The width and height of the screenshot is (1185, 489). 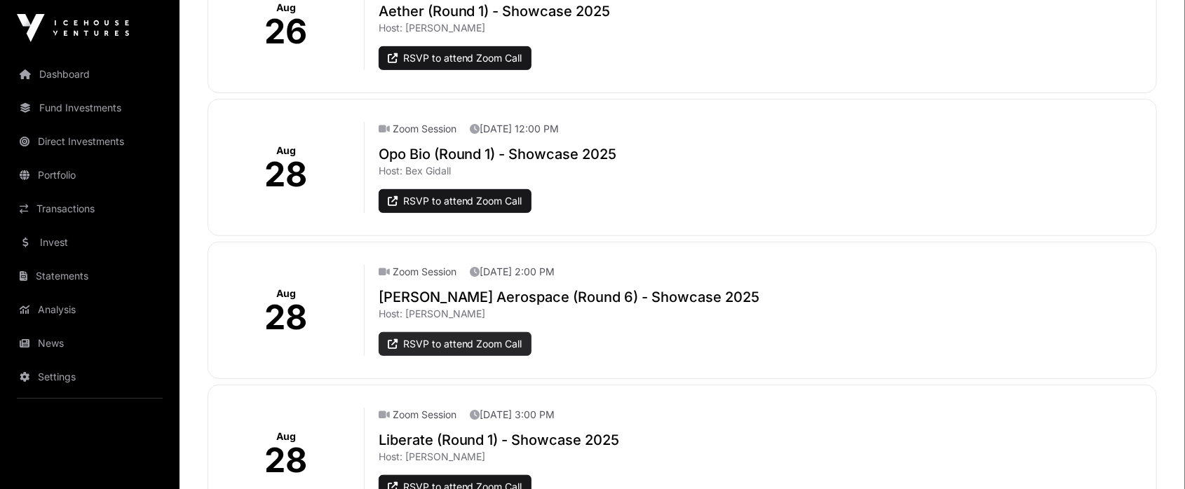 What do you see at coordinates (761, 171) in the screenshot?
I see `p: Host: Bex Gidall` at bounding box center [761, 171].